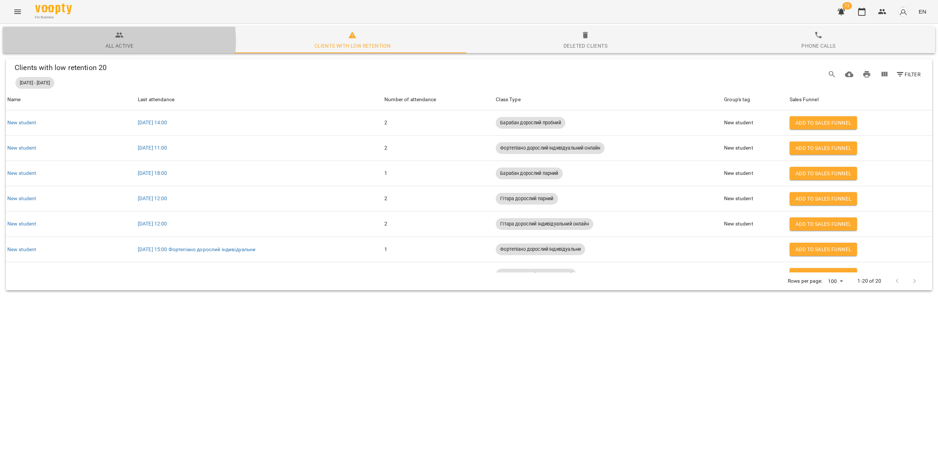 This screenshot has width=938, height=466. I want to click on button: Filter, so click(908, 74).